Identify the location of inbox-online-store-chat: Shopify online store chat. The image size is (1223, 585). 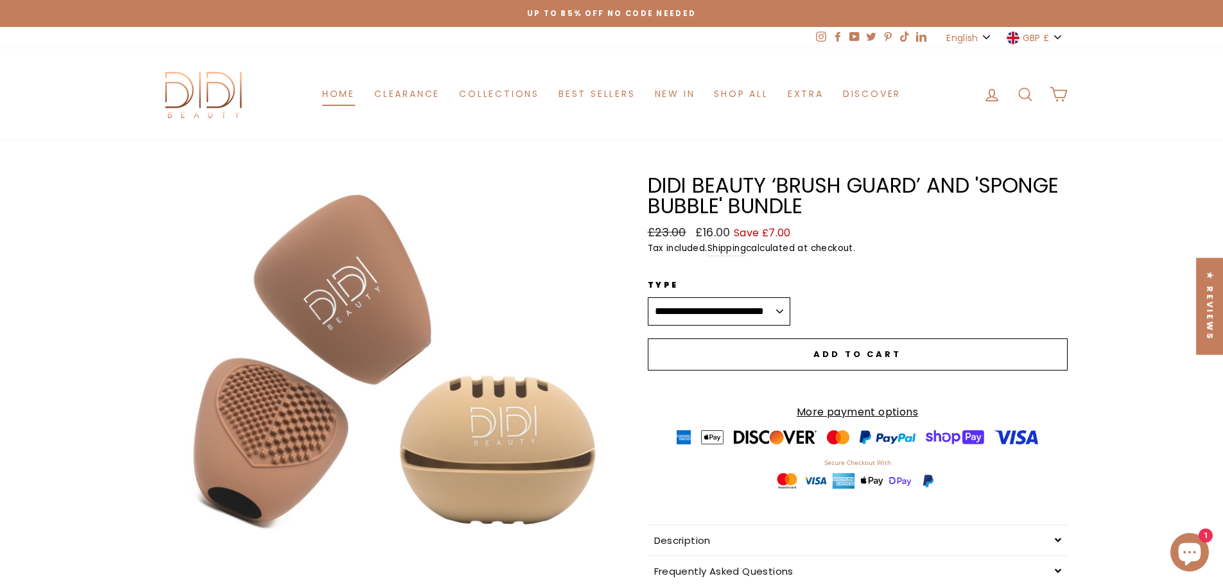
(1190, 553).